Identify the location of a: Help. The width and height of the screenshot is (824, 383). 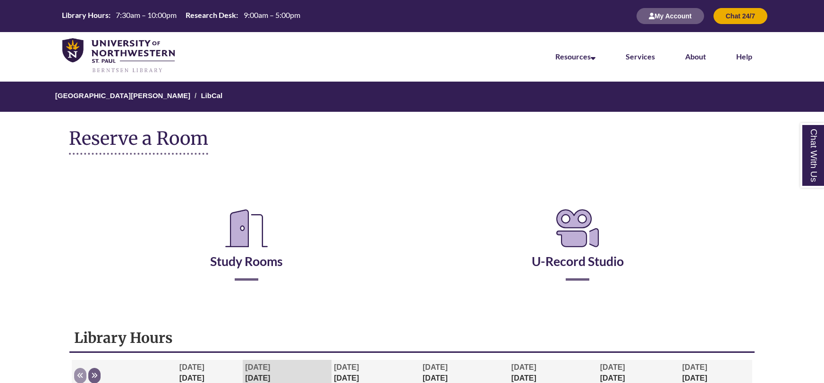
(744, 56).